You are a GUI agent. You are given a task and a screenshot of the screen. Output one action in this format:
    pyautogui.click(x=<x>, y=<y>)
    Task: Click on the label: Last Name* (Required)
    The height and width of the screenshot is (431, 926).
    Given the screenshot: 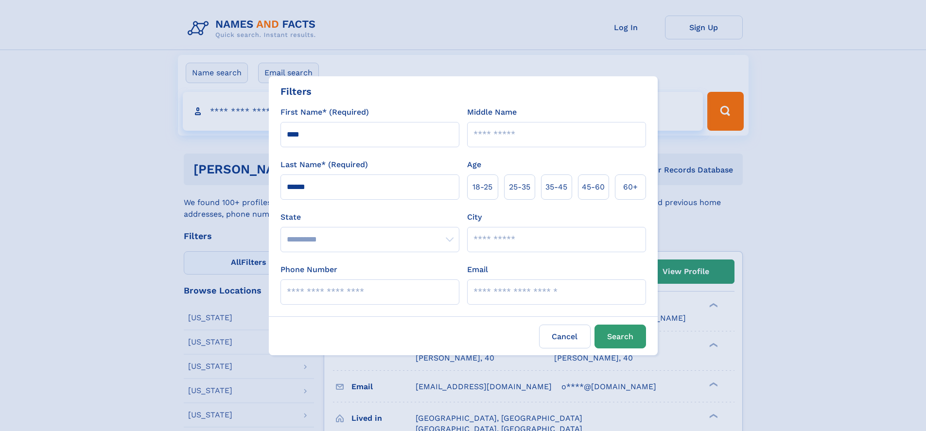 What is the action you would take?
    pyautogui.click(x=324, y=165)
    